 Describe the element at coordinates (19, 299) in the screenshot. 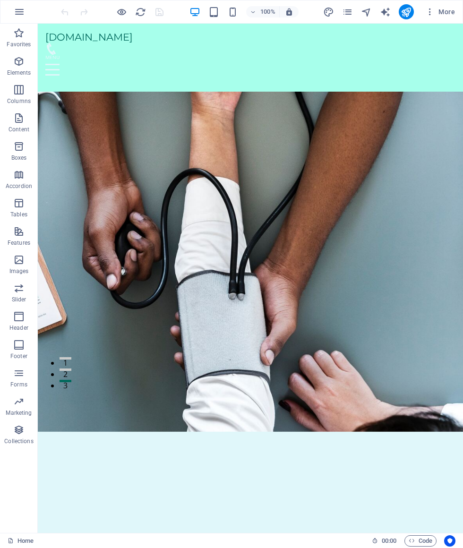

I see `p: Slider` at that location.